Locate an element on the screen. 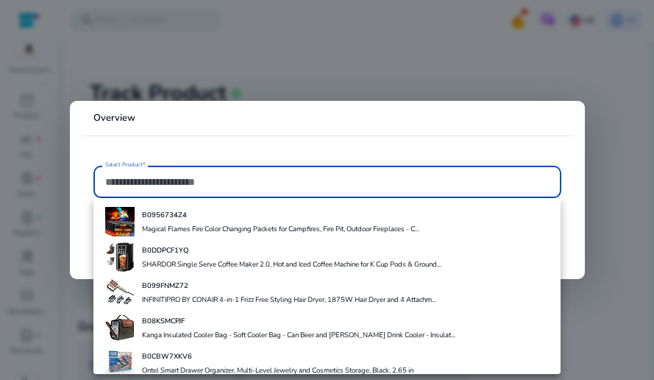 The image size is (654, 380). mat-label: Select Product* is located at coordinates (125, 164).